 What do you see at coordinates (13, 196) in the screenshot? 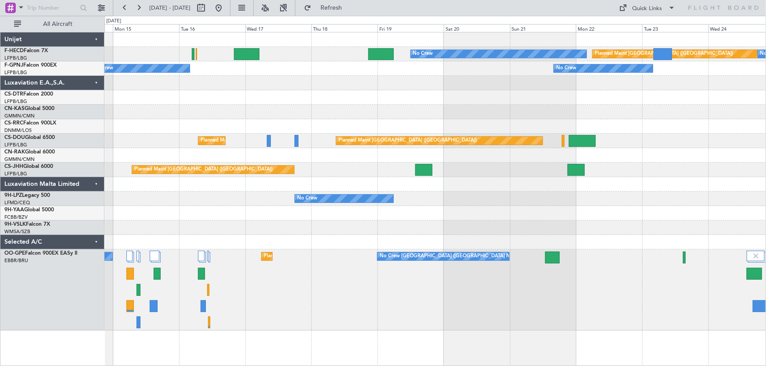
I see `span: 9H-LPZ` at bounding box center [13, 196].